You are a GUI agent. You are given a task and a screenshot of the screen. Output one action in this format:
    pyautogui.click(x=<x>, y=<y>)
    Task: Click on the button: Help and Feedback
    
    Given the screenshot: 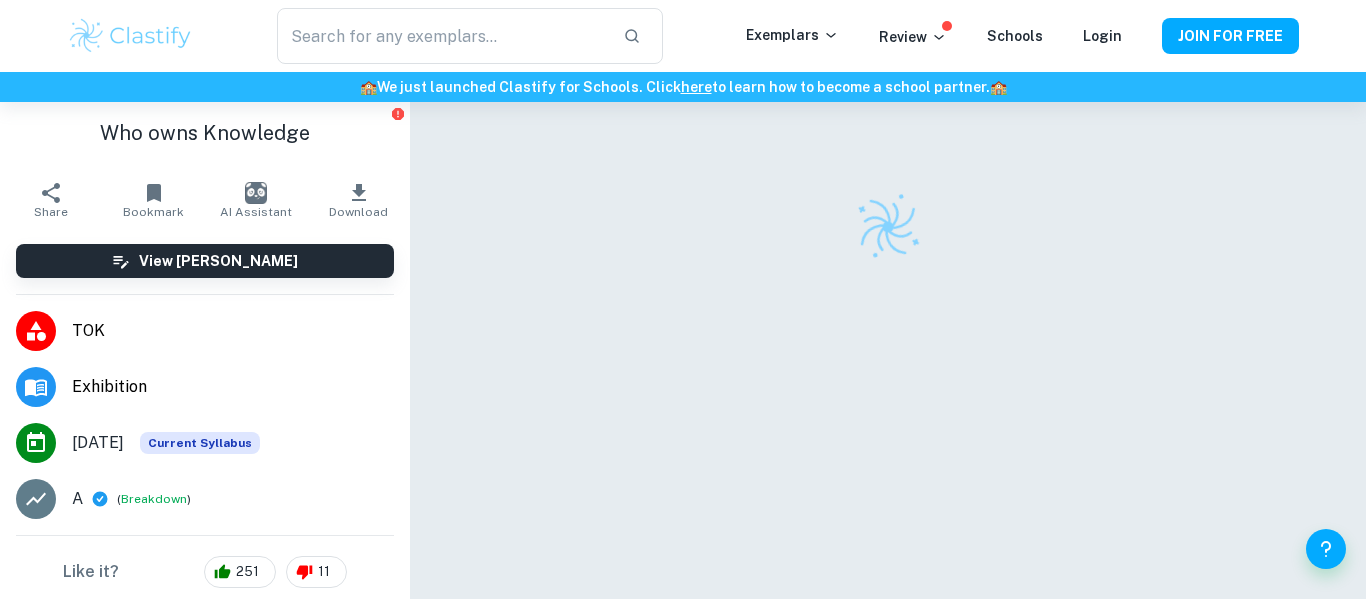 What is the action you would take?
    pyautogui.click(x=1326, y=549)
    